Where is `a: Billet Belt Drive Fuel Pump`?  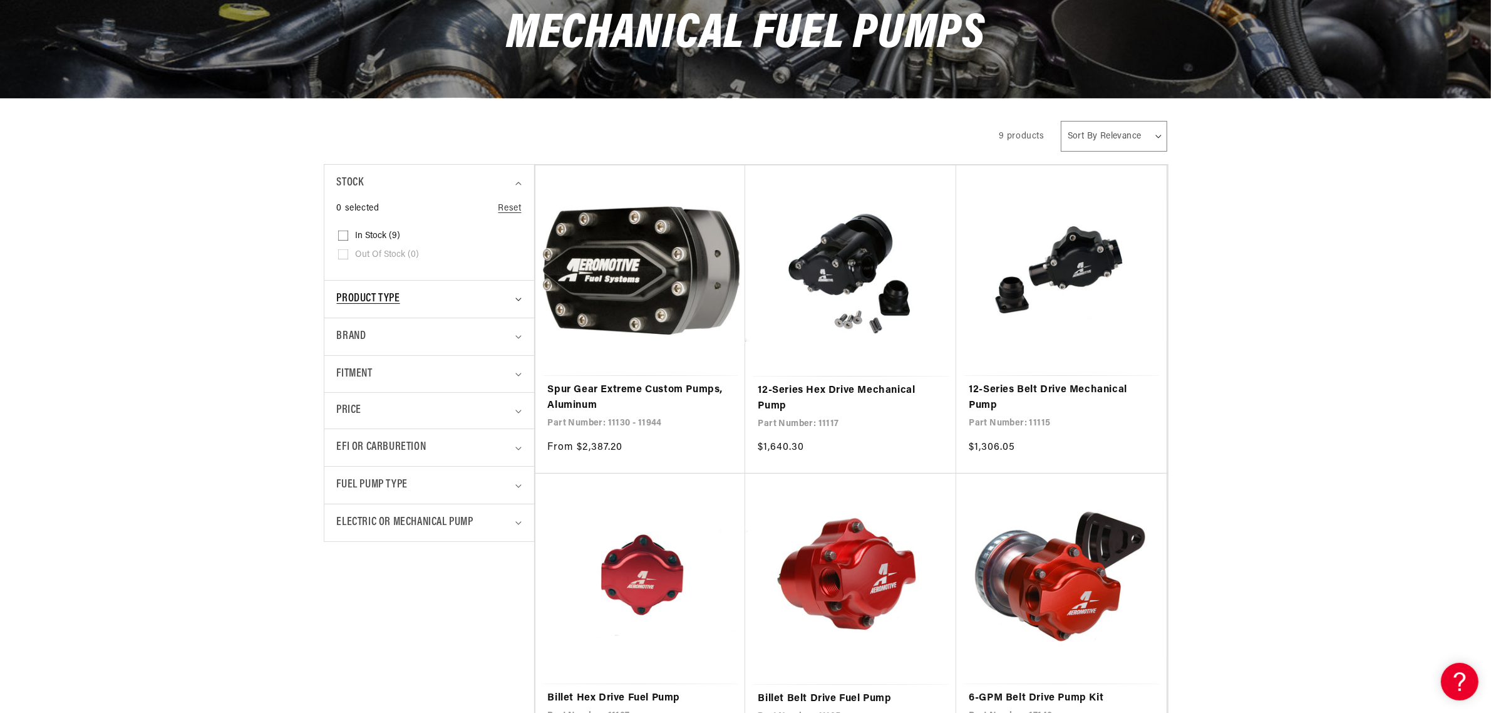 a: Billet Belt Drive Fuel Pump is located at coordinates (851, 699).